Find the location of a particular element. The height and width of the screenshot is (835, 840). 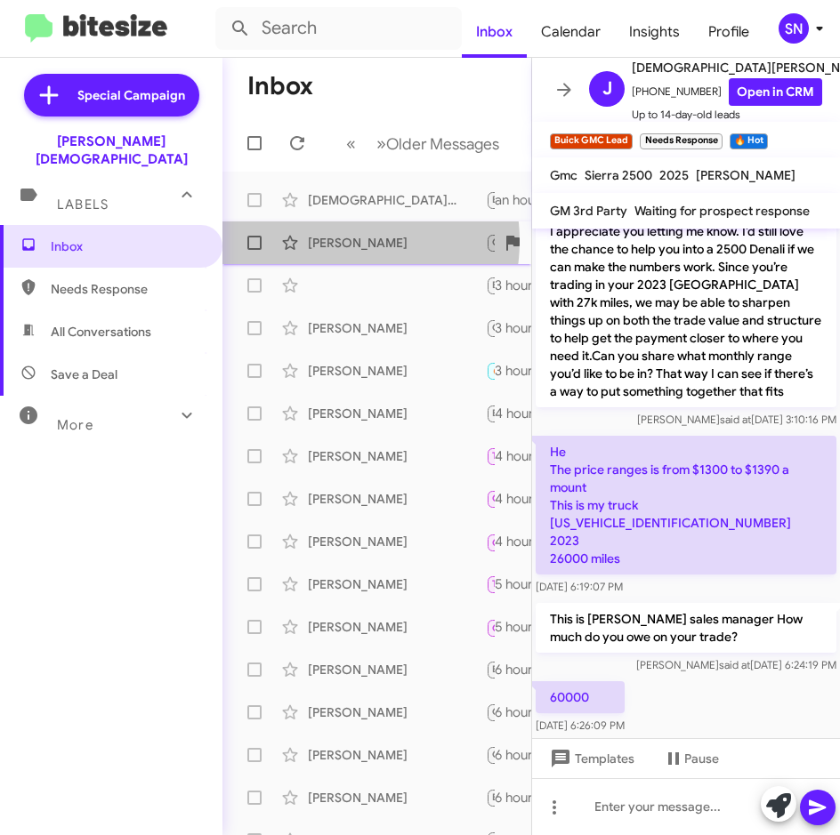

div: Perfect, can you send over your current mileage? is located at coordinates (490, 669).